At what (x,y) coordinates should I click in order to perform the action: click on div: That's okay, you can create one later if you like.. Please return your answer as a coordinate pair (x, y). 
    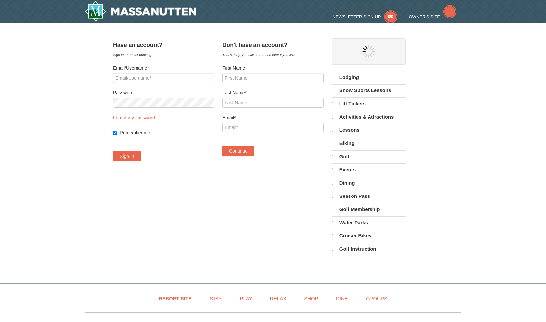
    Looking at the image, I should click on (273, 55).